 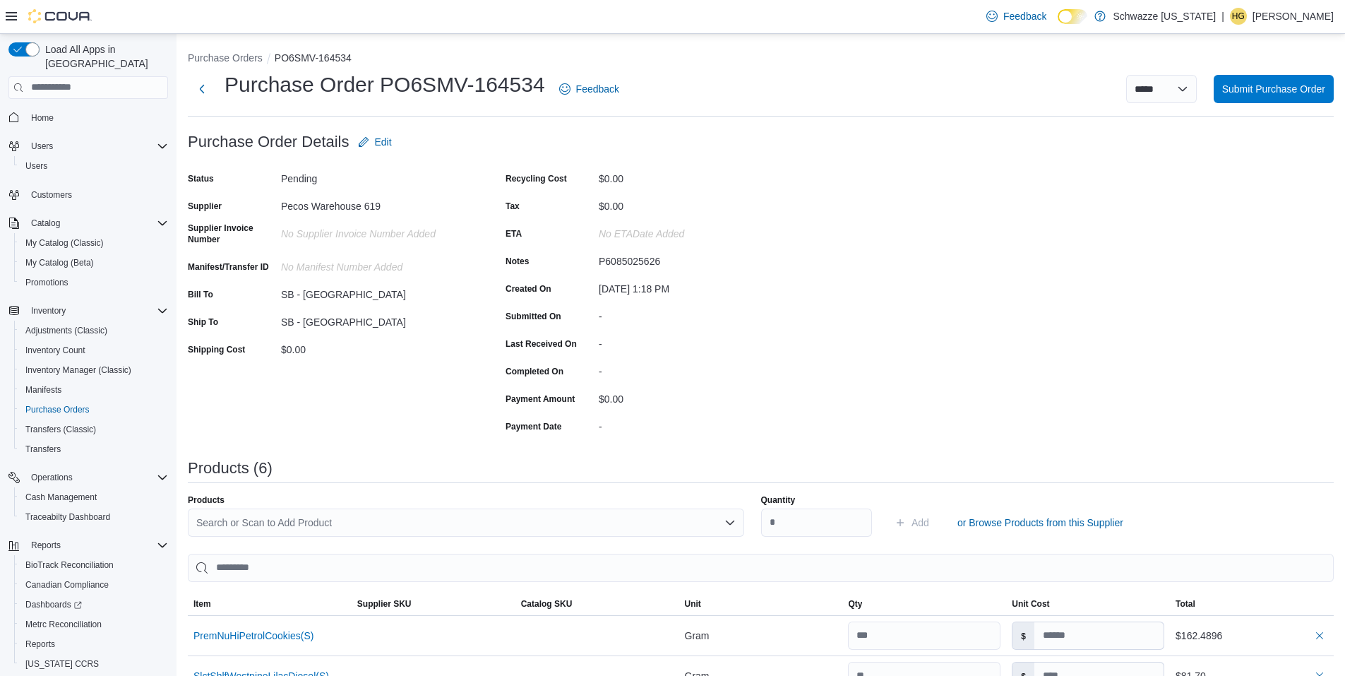 What do you see at coordinates (52, 477) in the screenshot?
I see `span: Operations` at bounding box center [52, 477].